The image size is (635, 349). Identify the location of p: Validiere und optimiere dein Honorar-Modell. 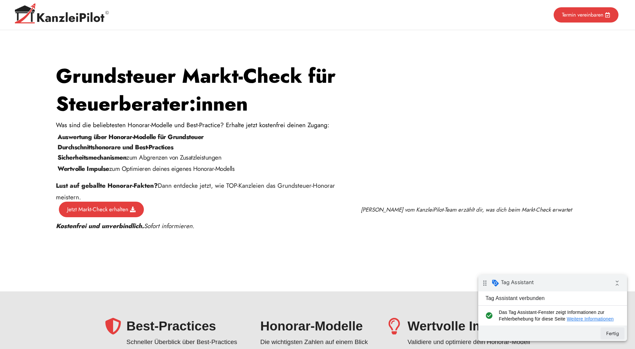
(469, 342).